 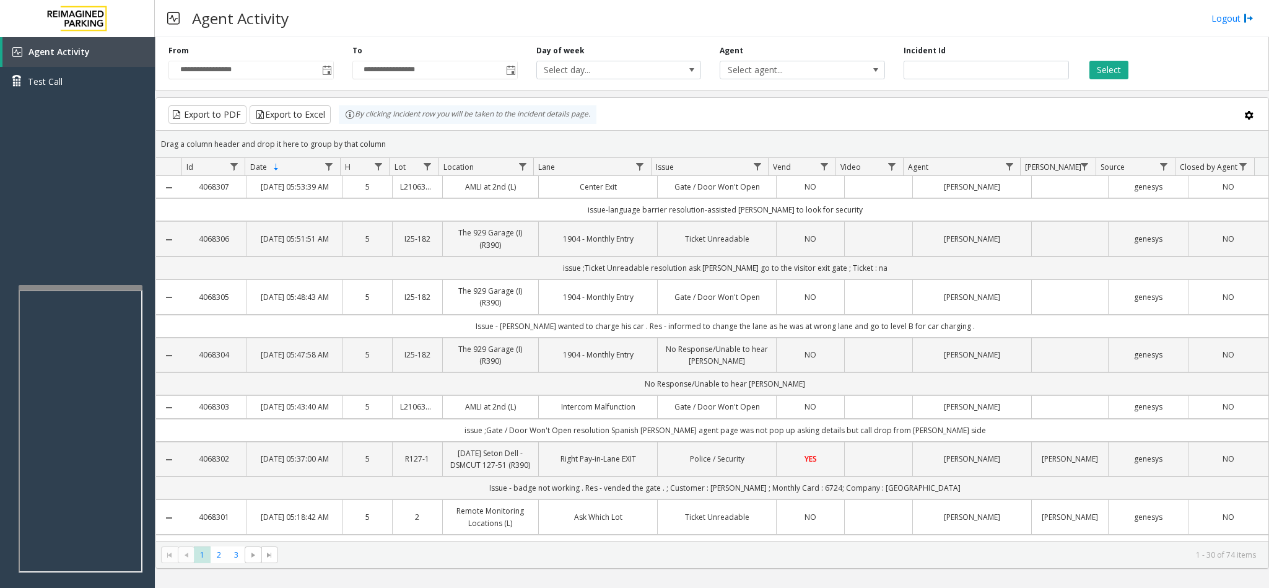 What do you see at coordinates (781, 167) in the screenshot?
I see `span: Vend` at bounding box center [781, 167].